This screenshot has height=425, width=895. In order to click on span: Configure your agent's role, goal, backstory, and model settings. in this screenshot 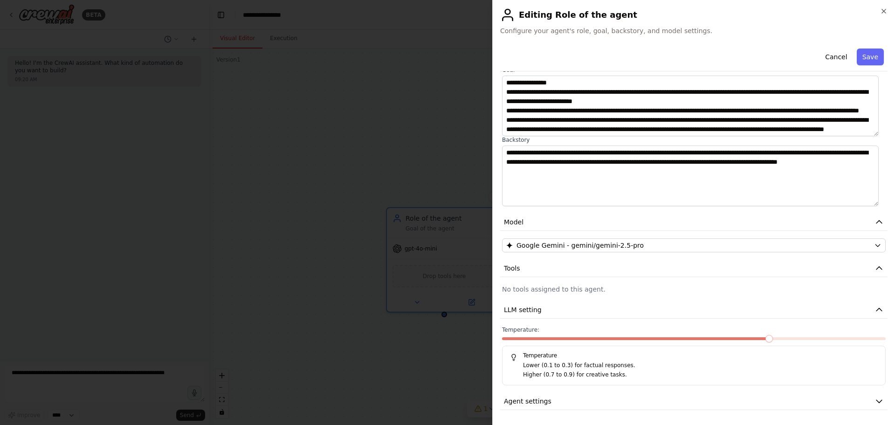, I will do `click(694, 31)`.